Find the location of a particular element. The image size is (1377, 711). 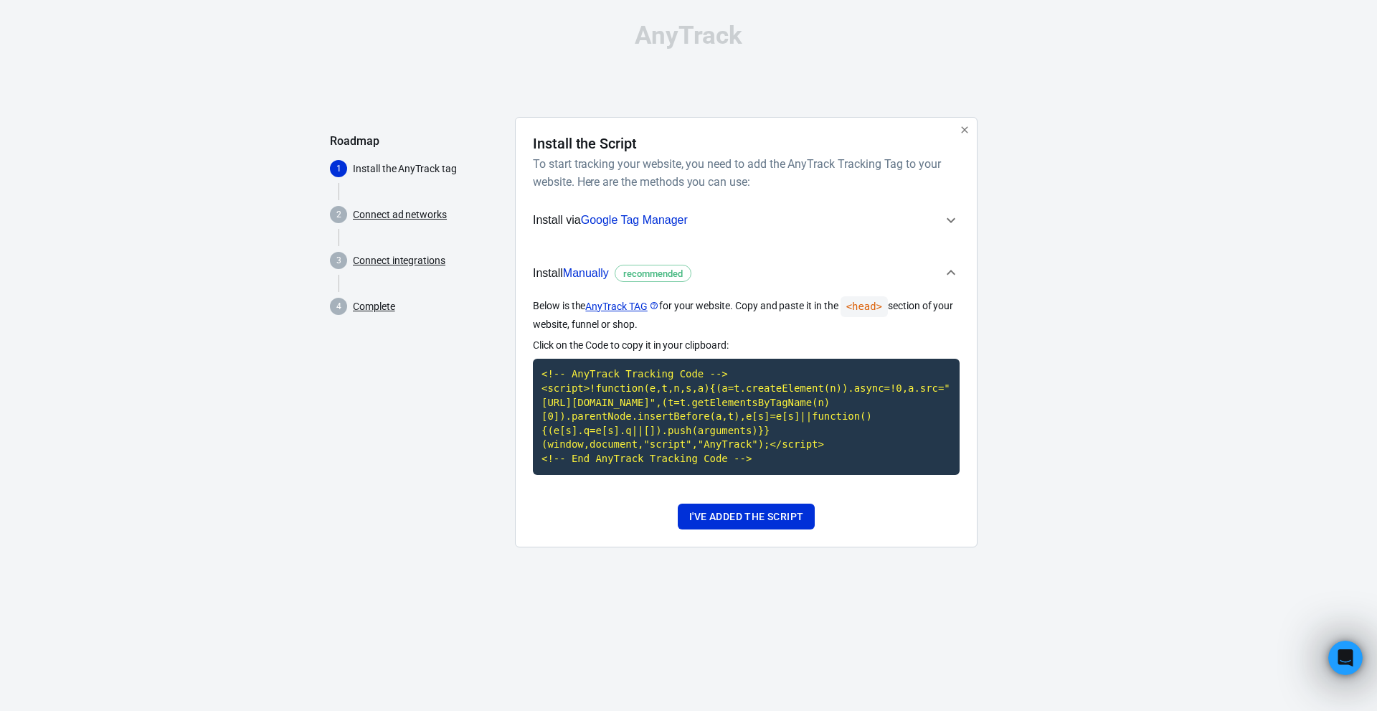

a: AnyTrack TAG is located at coordinates (622, 306).